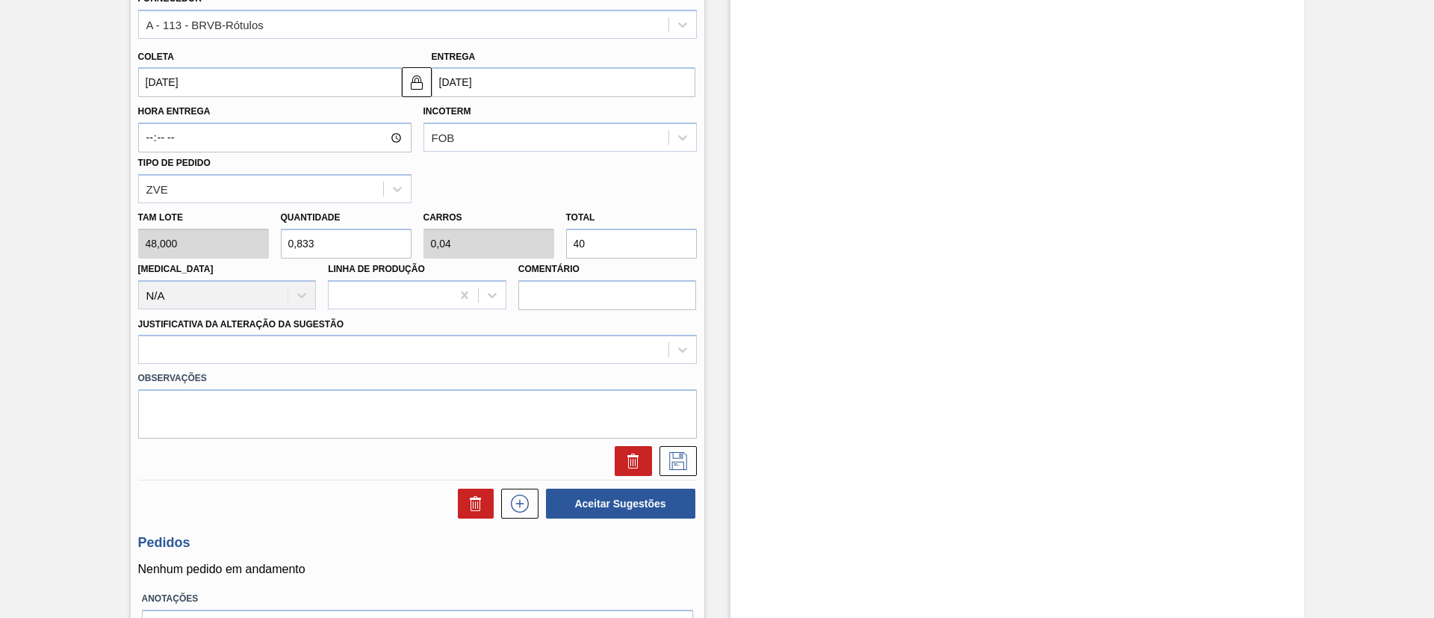 The width and height of the screenshot is (1434, 618). Describe the element at coordinates (621, 503) in the screenshot. I see `button: Aceitar Sugestões` at that location.